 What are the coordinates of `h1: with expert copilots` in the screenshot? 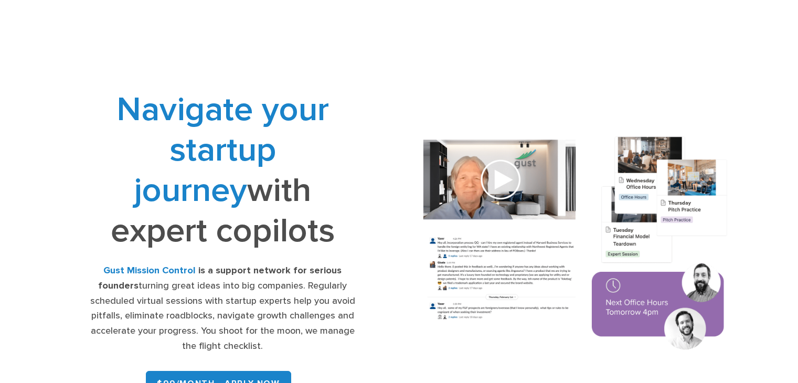 It's located at (222, 170).